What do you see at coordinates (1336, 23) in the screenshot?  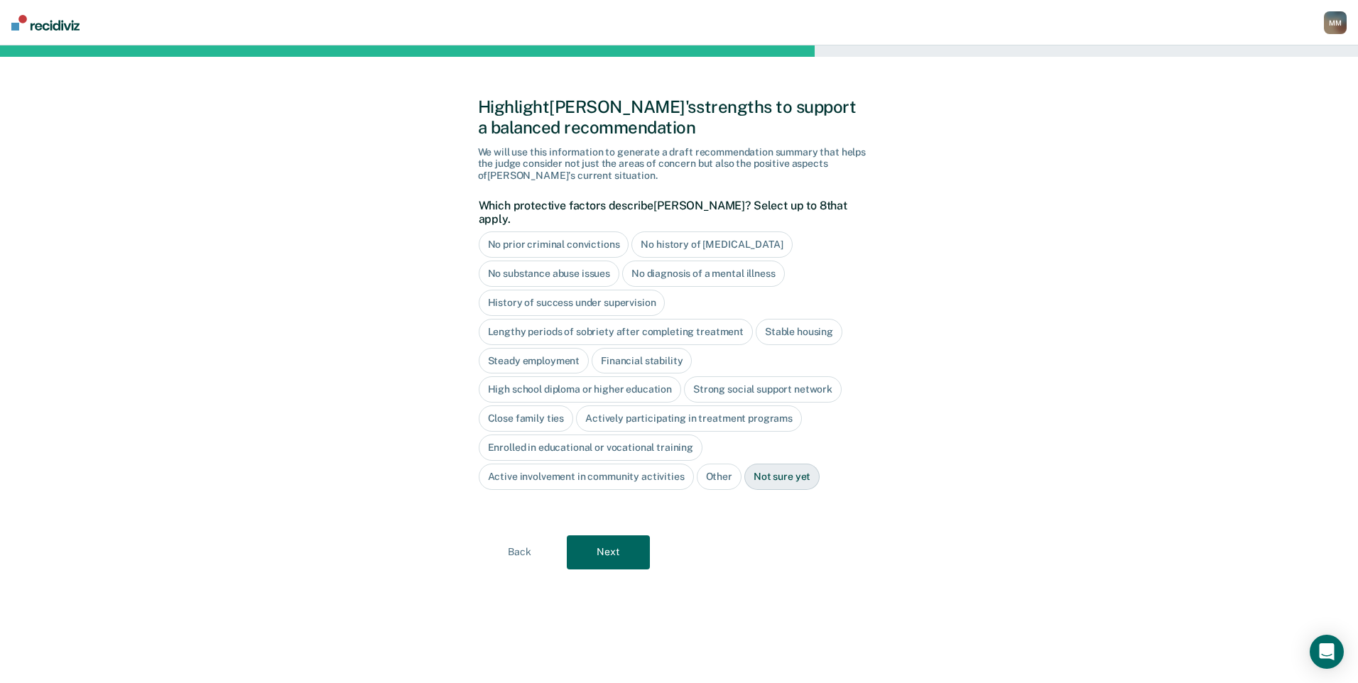 I see `button: MM` at bounding box center [1336, 23].